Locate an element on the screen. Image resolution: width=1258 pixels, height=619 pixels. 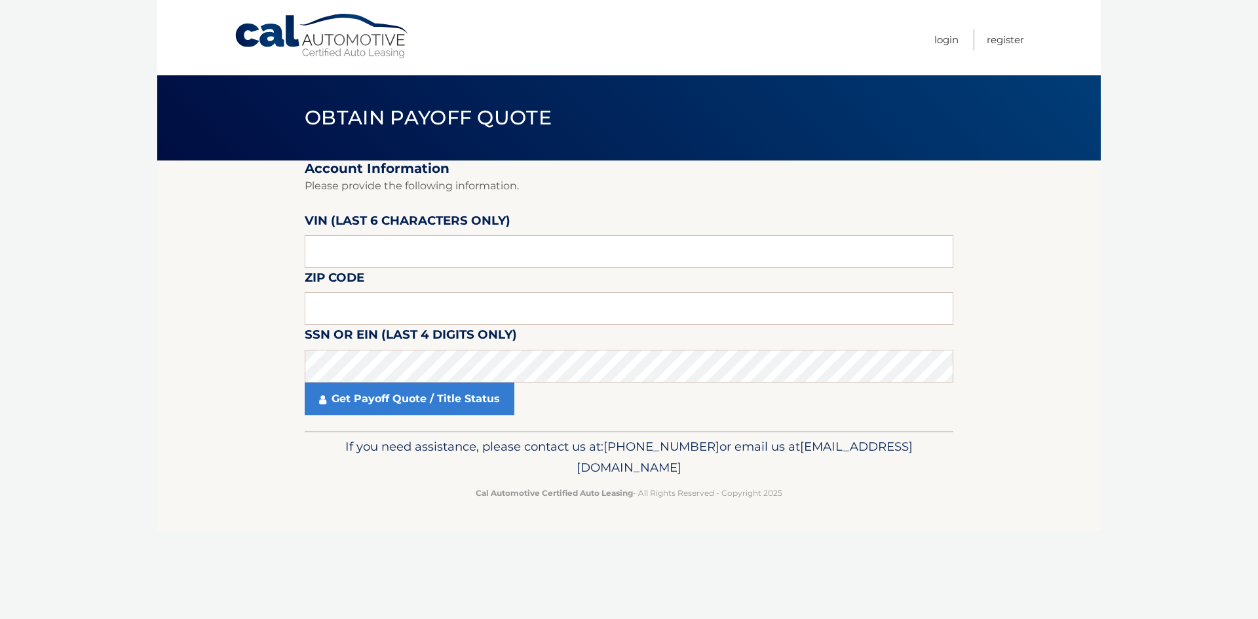
p: Please provide the following information. is located at coordinates (629, 186).